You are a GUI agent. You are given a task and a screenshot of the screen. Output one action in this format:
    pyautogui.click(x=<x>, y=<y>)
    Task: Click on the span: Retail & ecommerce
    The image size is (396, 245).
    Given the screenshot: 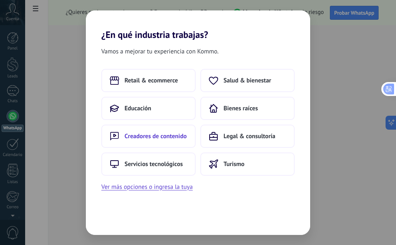 What is the action you would take?
    pyautogui.click(x=151, y=80)
    